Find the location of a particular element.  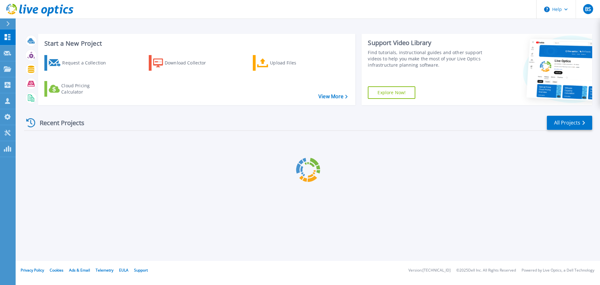

div: Support Video Library is located at coordinates (426, 43).